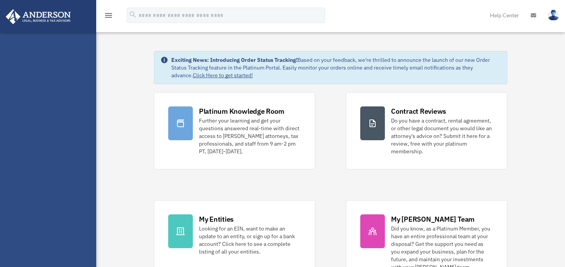 The image size is (565, 267). What do you see at coordinates (553, 15) in the screenshot?
I see `img: User Pic` at bounding box center [553, 15].